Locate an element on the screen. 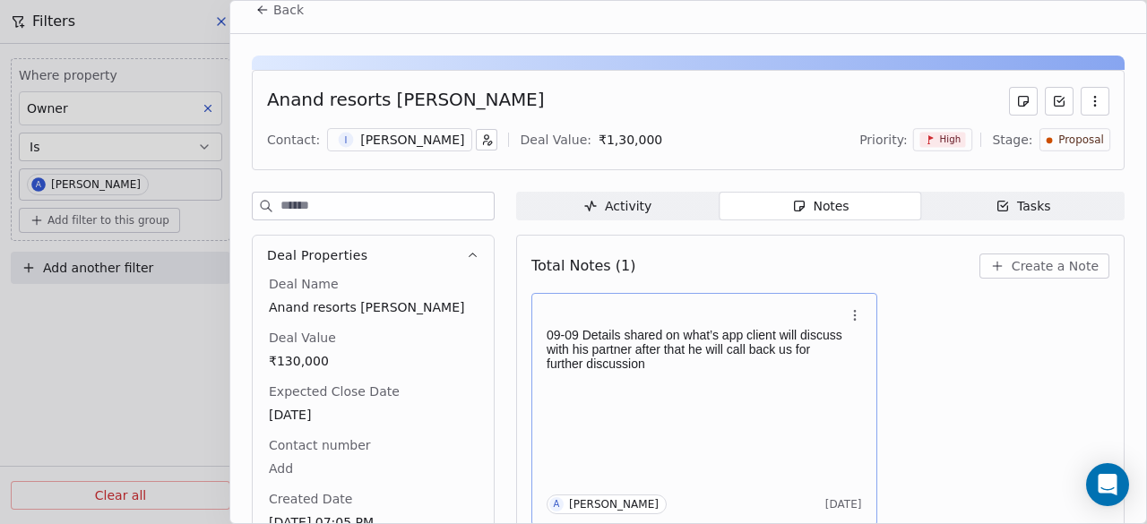 The width and height of the screenshot is (1147, 524). div: A is located at coordinates (556, 504).